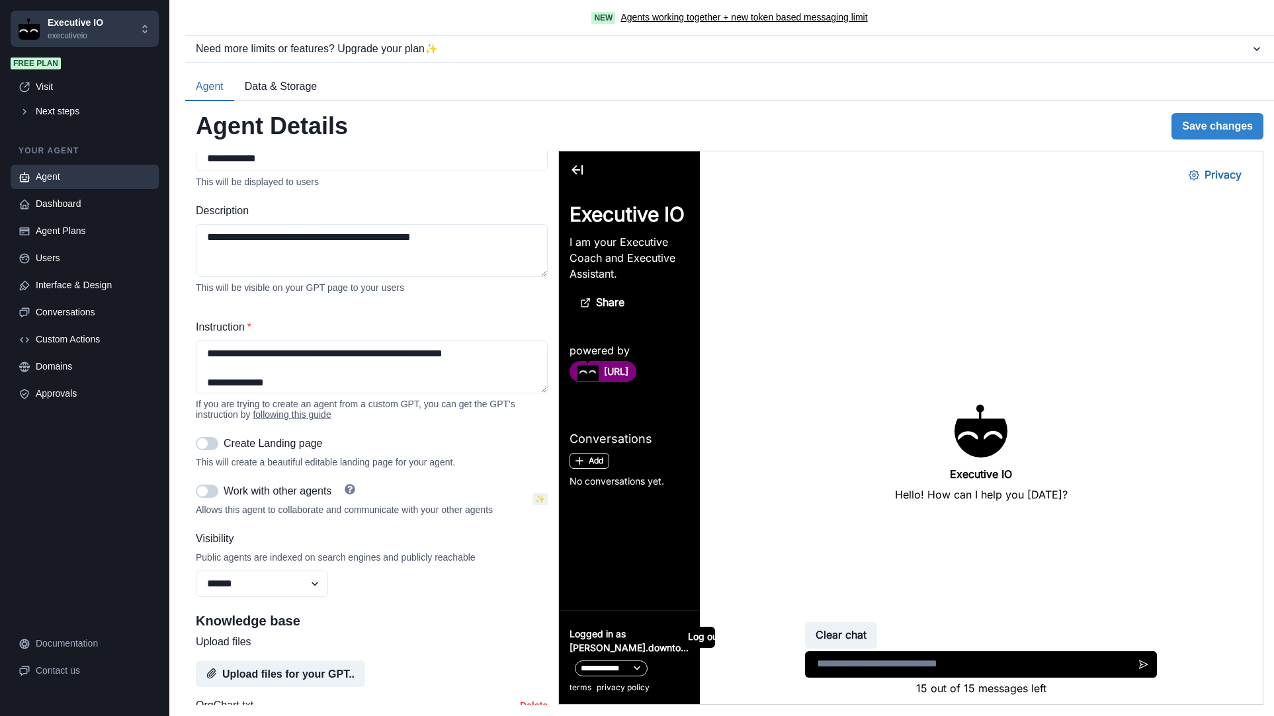 Image resolution: width=1274 pixels, height=716 pixels. I want to click on a: Agents working together + new token based messaging limit, so click(744, 17).